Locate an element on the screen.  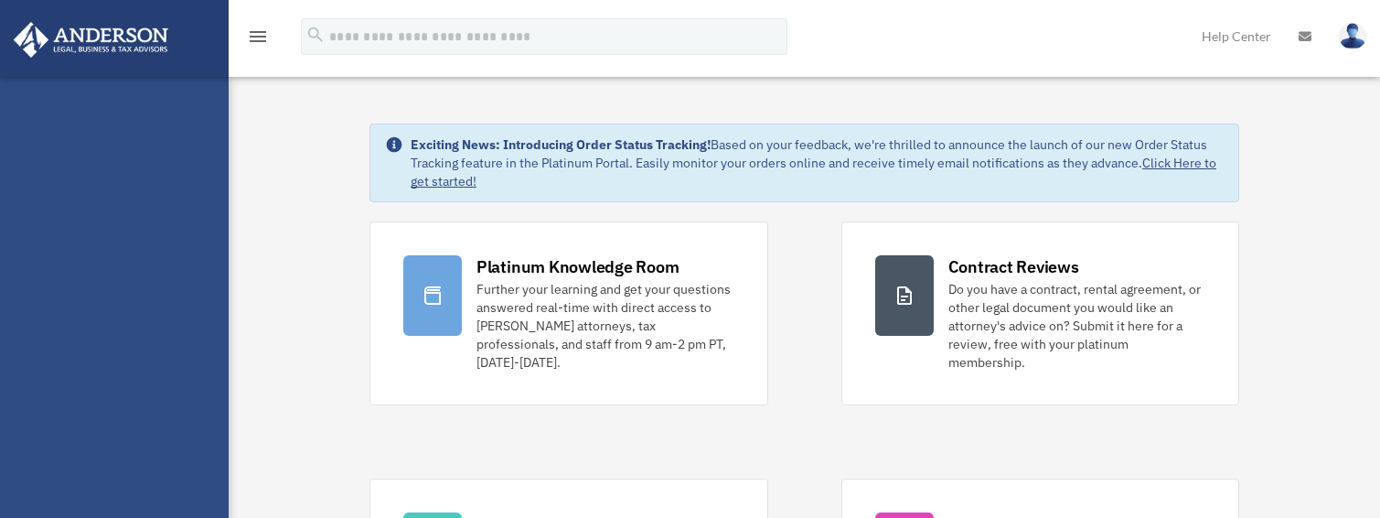
strong: Exciting News: Introducing Order Status Tracking! is located at coordinates (561, 144).